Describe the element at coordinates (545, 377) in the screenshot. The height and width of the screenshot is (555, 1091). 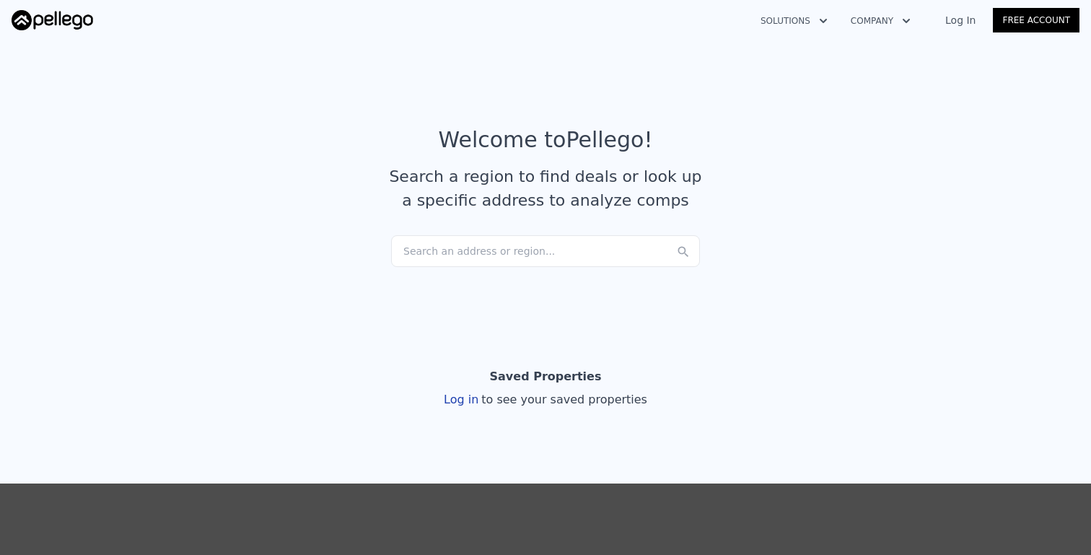
I see `div: Saved Properties` at that location.